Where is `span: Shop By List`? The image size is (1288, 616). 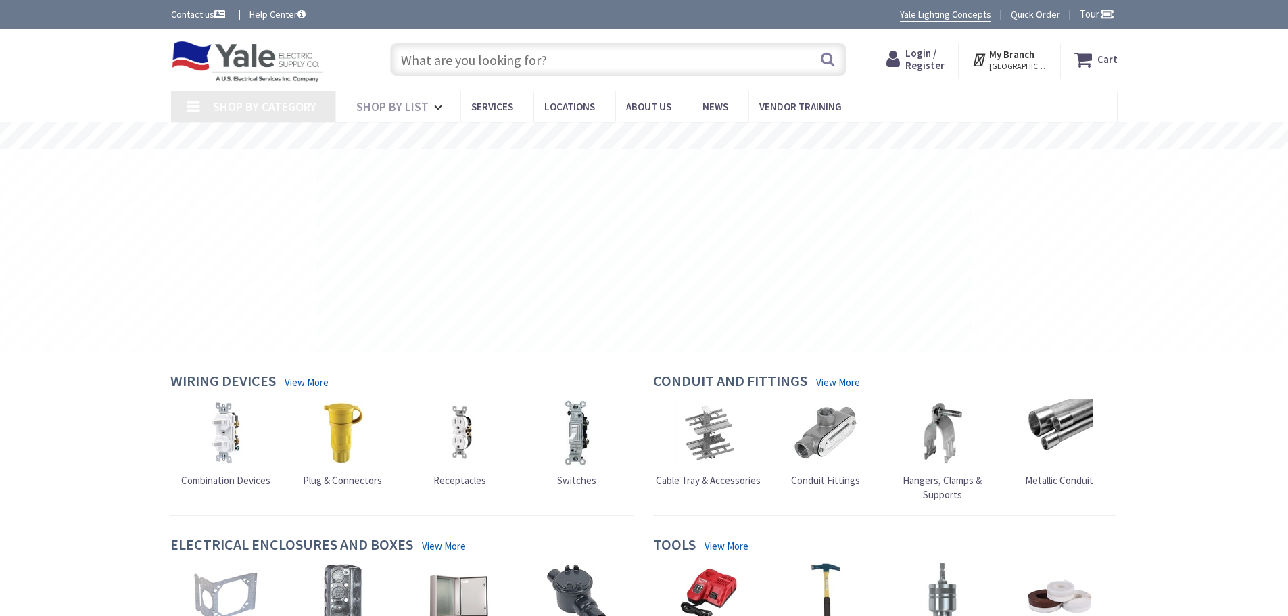 span: Shop By List is located at coordinates (392, 106).